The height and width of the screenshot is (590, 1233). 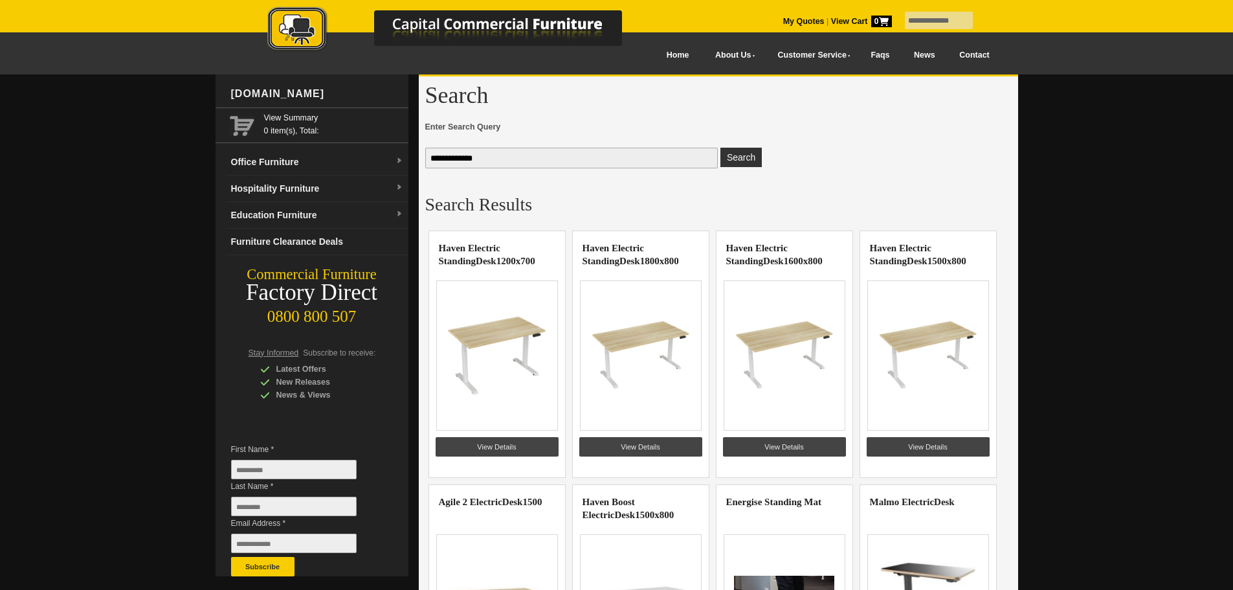 I want to click on a: Haven Electric StandingDesk1800x800, so click(x=630, y=254).